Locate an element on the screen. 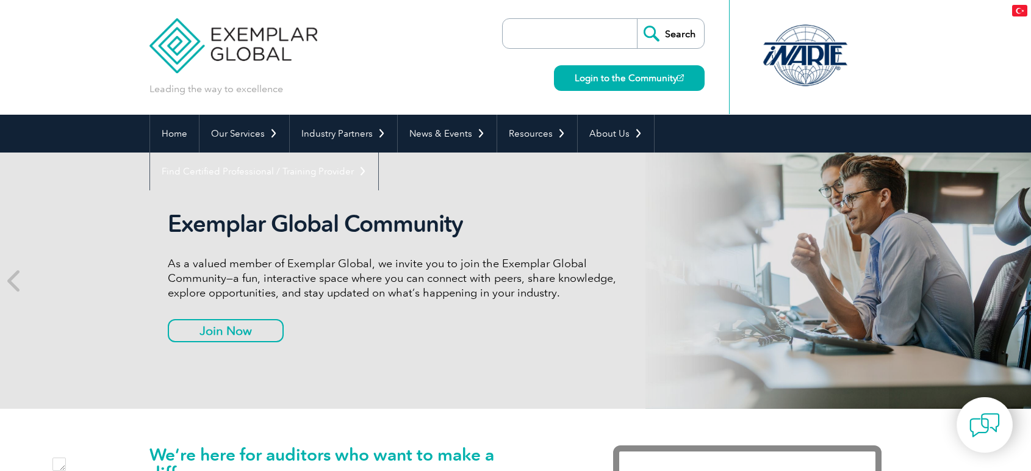 The image size is (1031, 471). p: Leading the way to excellence is located at coordinates (216, 89).